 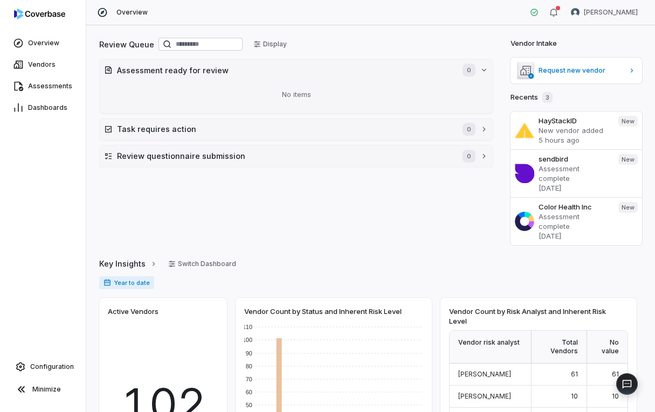 I want to click on a: Request new vendor, so click(x=576, y=71).